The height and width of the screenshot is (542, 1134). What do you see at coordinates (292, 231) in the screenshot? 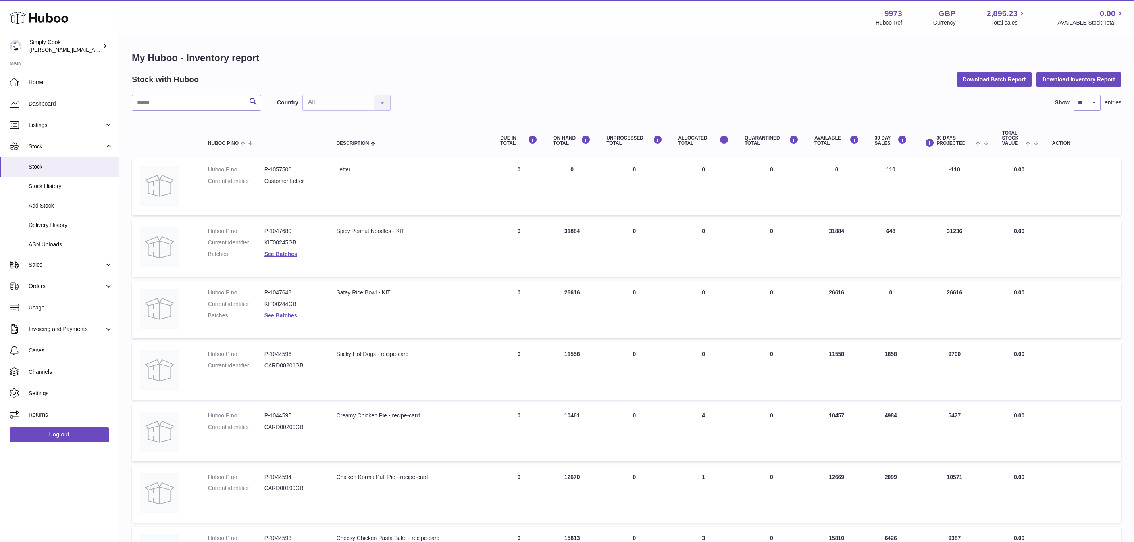
I see `dd: P-1047680` at bounding box center [292, 231].